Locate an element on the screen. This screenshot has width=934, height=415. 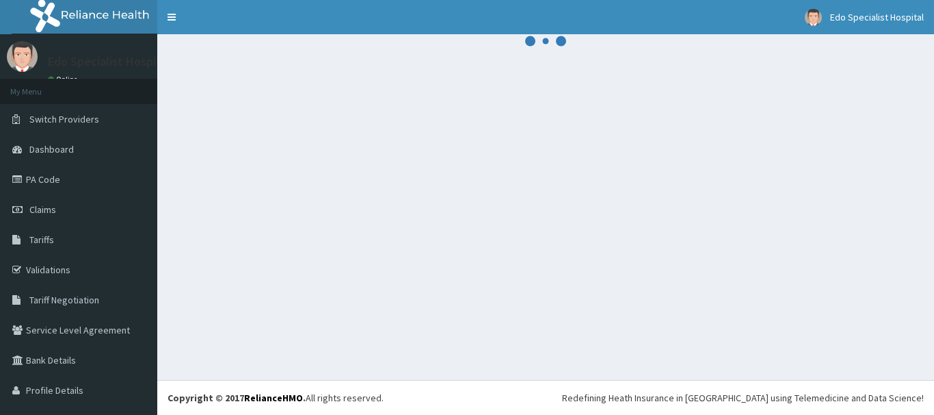
strong: Copyright © 2017 . is located at coordinates (237, 397).